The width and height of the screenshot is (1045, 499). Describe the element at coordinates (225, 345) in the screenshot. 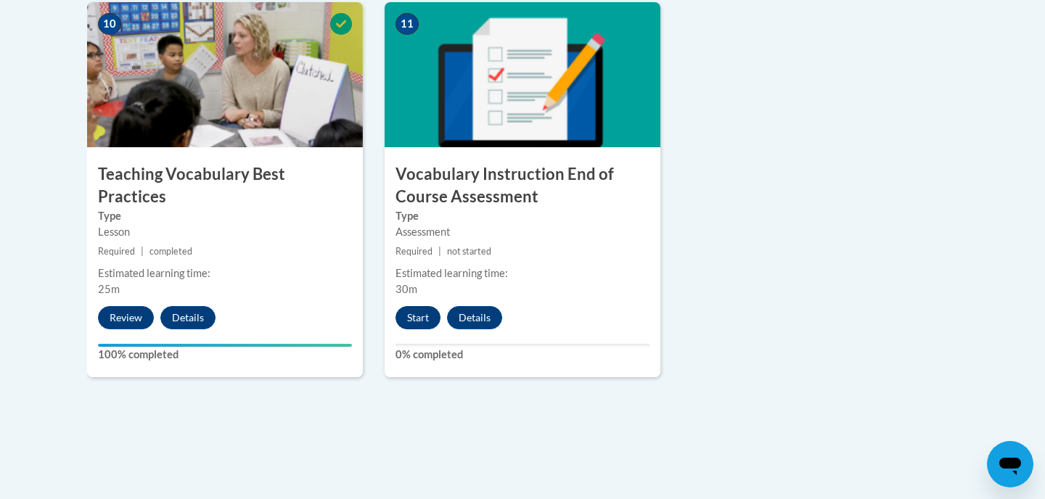

I see `div: Your progress` at that location.